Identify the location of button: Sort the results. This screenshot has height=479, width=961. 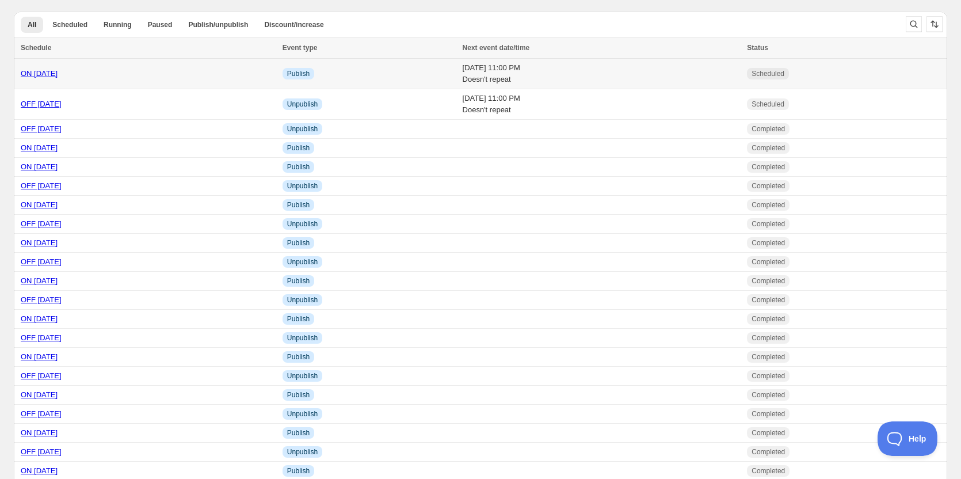
(934, 24).